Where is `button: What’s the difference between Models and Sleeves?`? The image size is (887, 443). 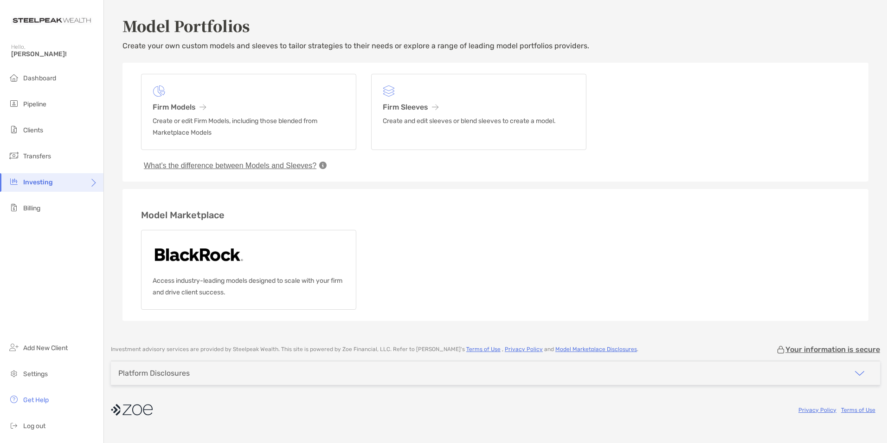
button: What’s the difference between Models and Sleeves? is located at coordinates (230, 166).